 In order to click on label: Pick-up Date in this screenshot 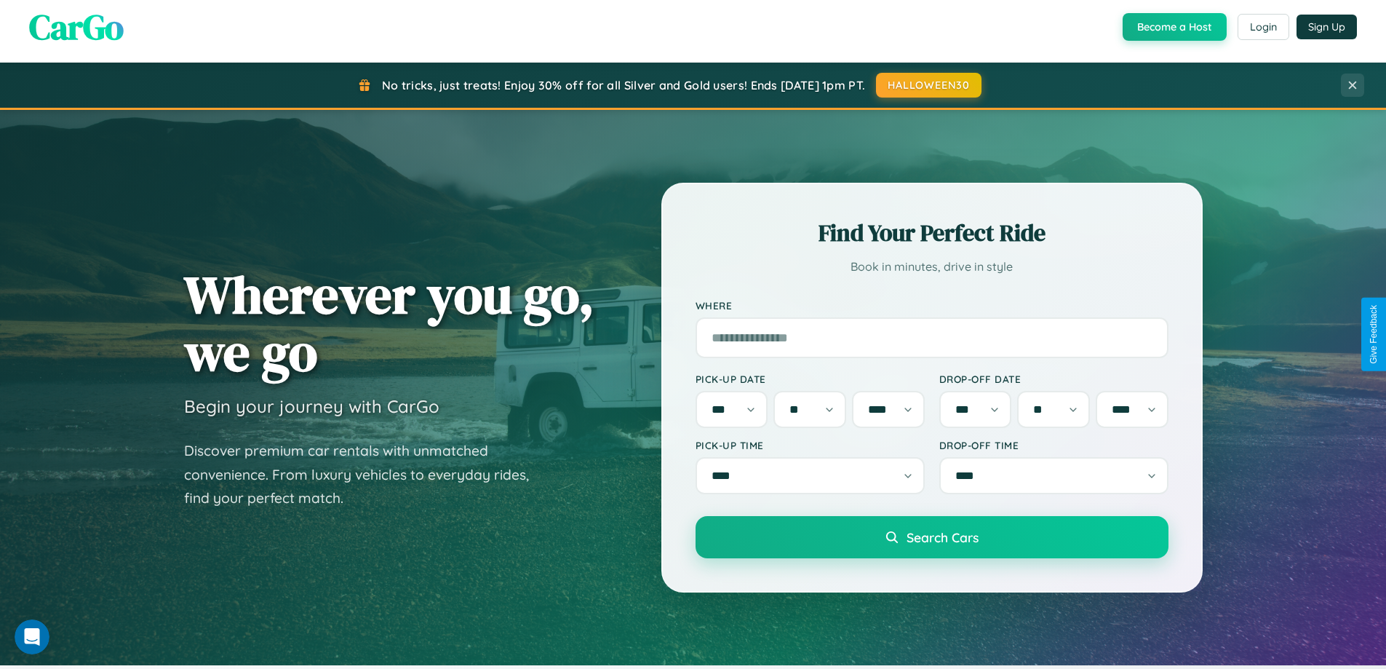, I will do `click(810, 378)`.